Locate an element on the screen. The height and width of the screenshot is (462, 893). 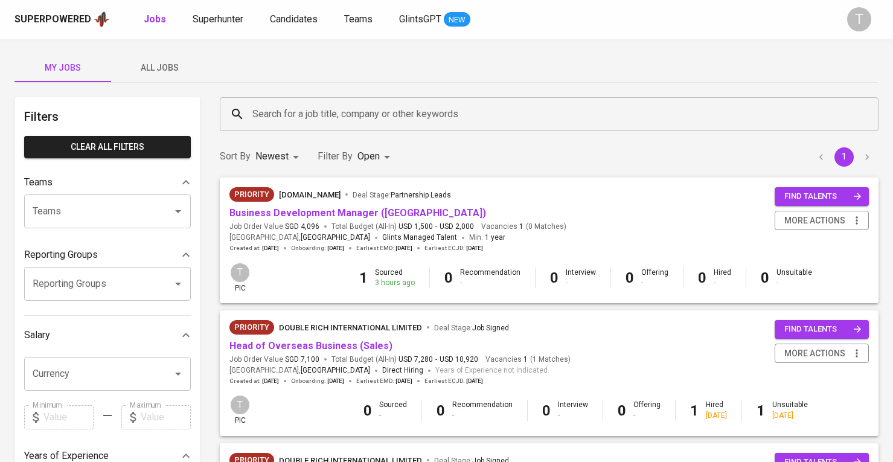
span: NEW is located at coordinates (457, 20).